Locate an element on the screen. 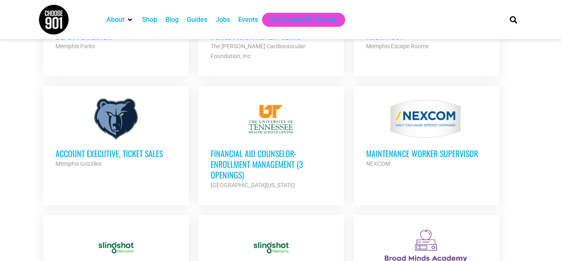  div: Jobs is located at coordinates (223, 20).